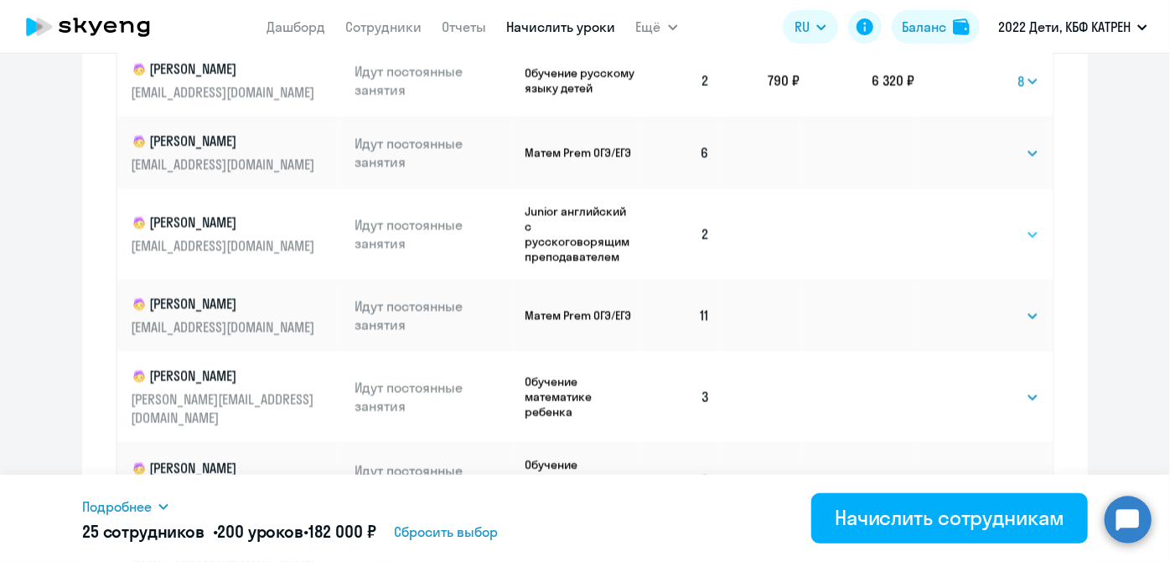 The width and height of the screenshot is (1170, 562). I want to click on a: Балансbalance, so click(936, 27).